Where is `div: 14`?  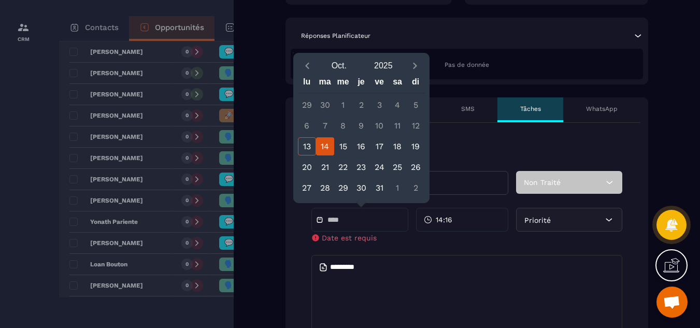
div: 14 is located at coordinates (325, 146).